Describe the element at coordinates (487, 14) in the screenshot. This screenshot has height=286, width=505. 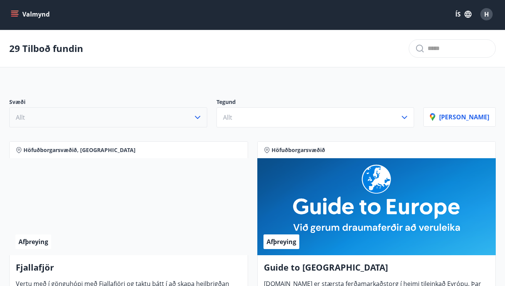
I see `button: H` at that location.